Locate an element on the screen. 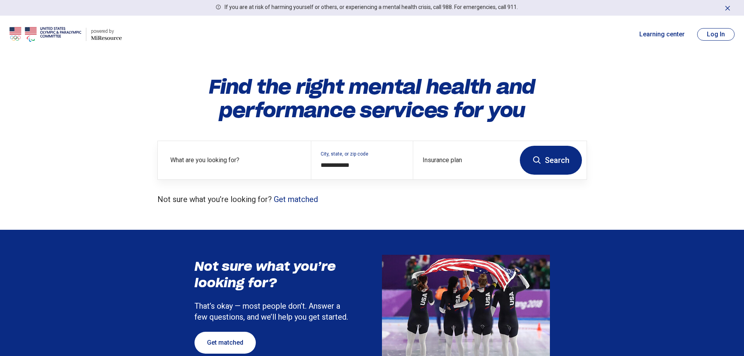  h1: Find the right mental health and performance services for you is located at coordinates (372, 98).